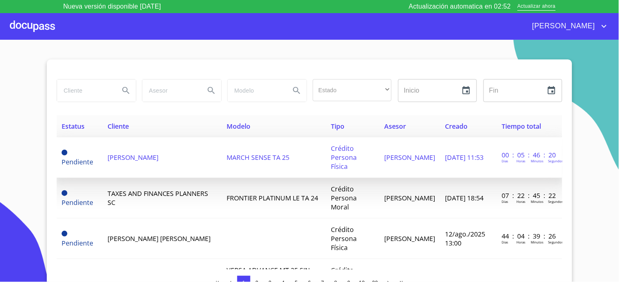 The width and height of the screenshot is (619, 282). Describe the element at coordinates (465, 239) in the screenshot. I see `span: 12/ago./2025 13:00` at that location.